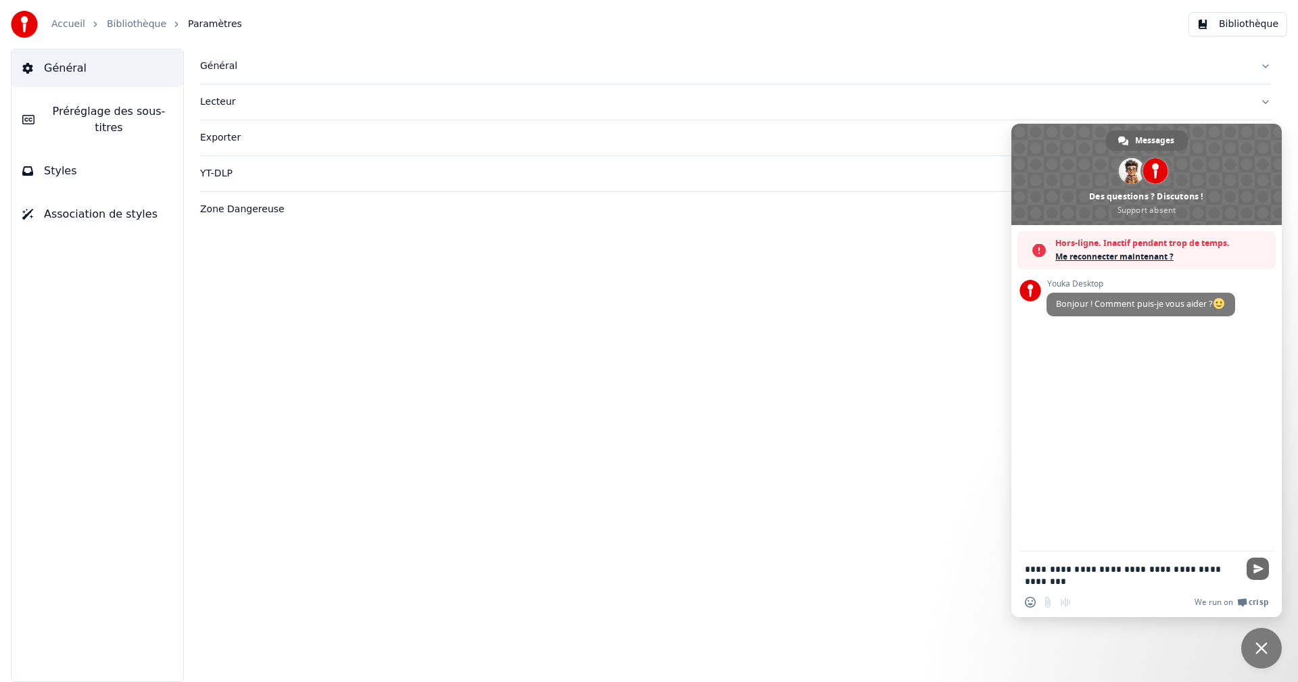 The image size is (1298, 682). I want to click on span: Me reconnecter maintenant ?, so click(1162, 257).